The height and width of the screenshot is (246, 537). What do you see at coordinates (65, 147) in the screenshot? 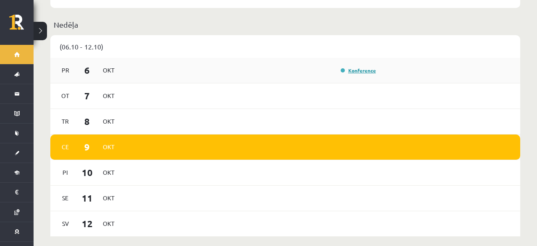
I see `span: Ce` at bounding box center [65, 147].